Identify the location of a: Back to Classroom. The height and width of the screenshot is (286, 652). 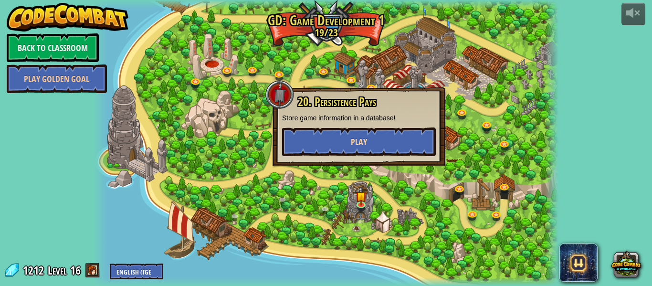
(52, 48).